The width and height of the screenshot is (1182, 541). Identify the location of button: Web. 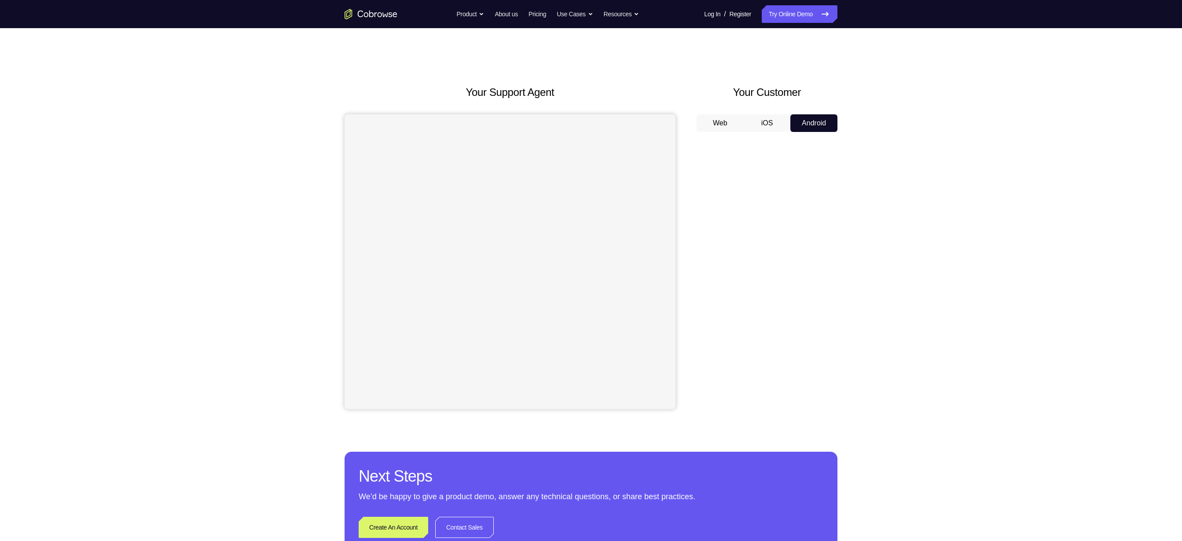
(720, 123).